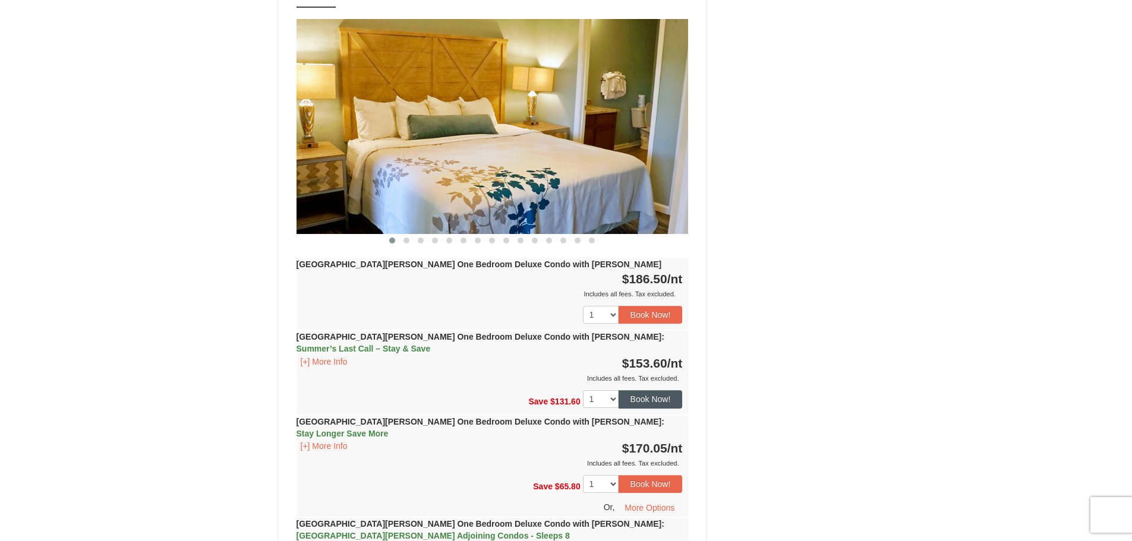 The image size is (1132, 541). Describe the element at coordinates (342, 434) in the screenshot. I see `span: Stay Longer Save More` at that location.